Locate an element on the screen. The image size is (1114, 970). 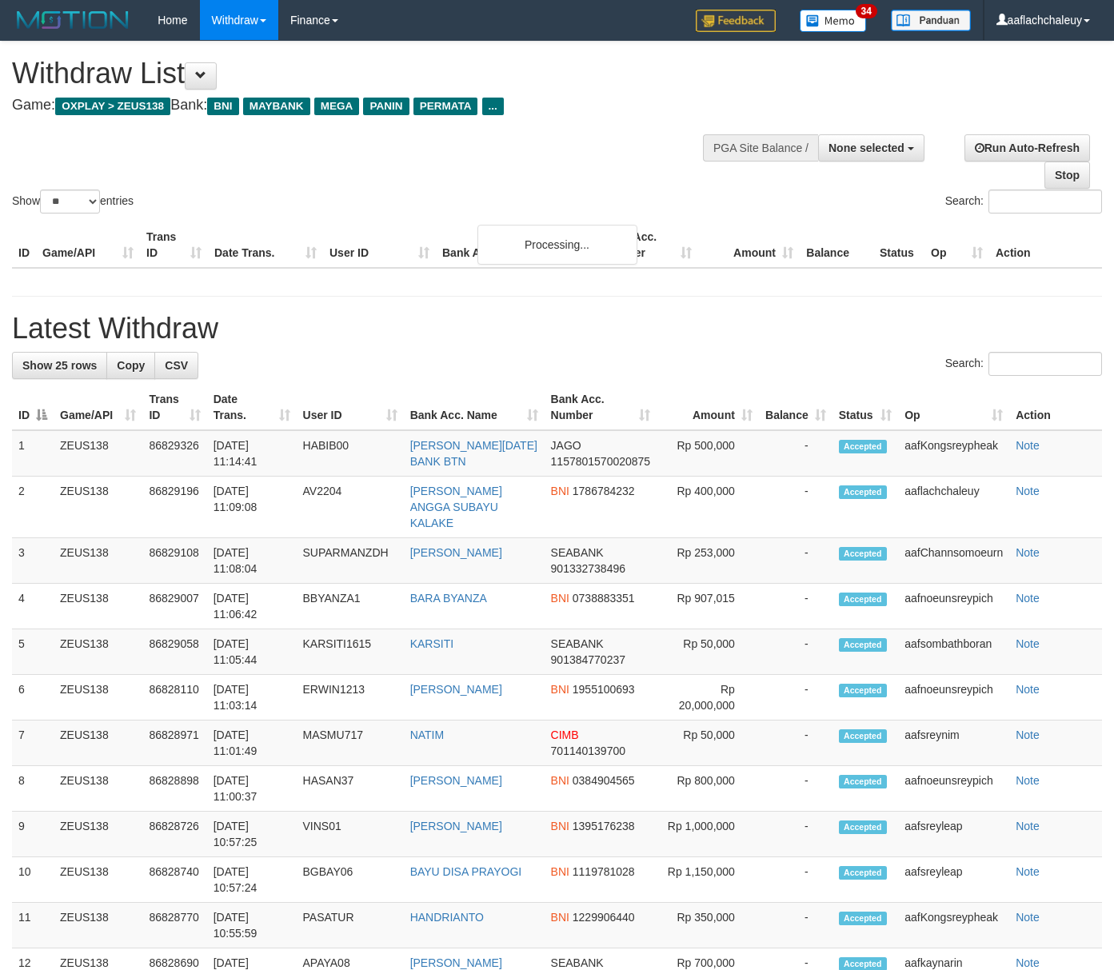
span: Copy 1157801570020875 to clipboard is located at coordinates (600, 461).